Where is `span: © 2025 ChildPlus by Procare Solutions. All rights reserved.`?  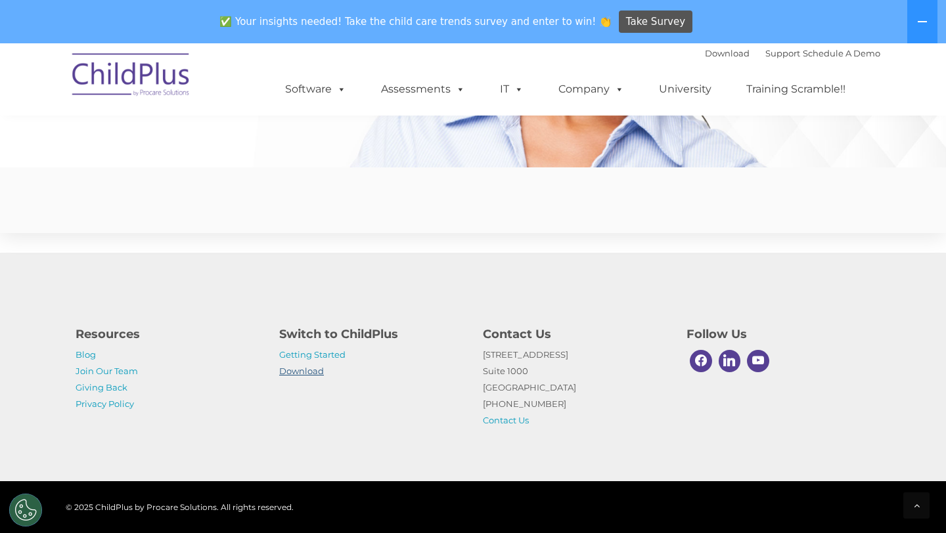 span: © 2025 ChildPlus by Procare Solutions. All rights reserved. is located at coordinates (179, 507).